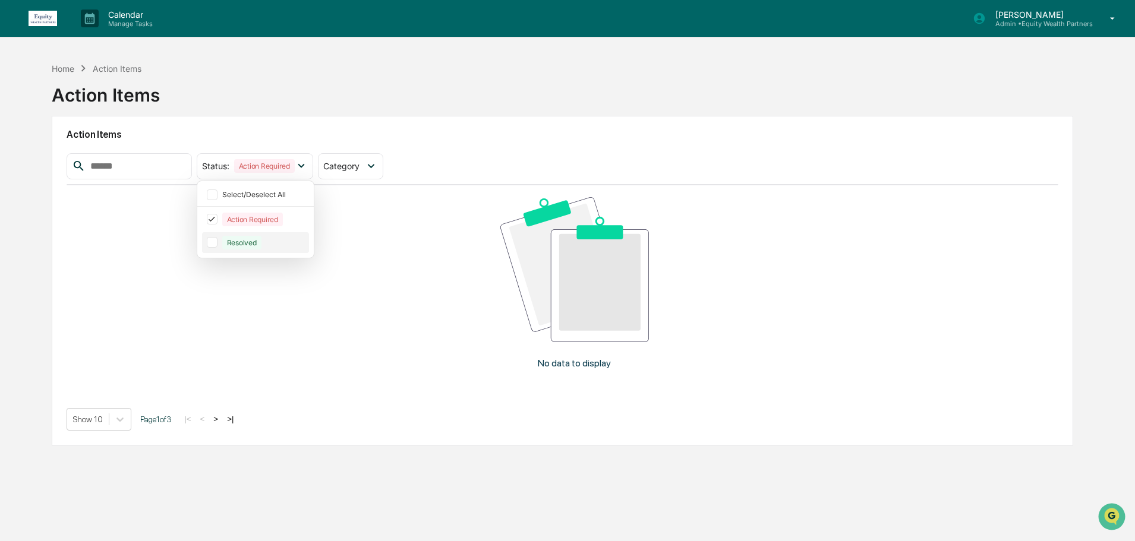 The height and width of the screenshot is (541, 1135). What do you see at coordinates (128, 24) in the screenshot?
I see `p: Manage Tasks` at bounding box center [128, 24].